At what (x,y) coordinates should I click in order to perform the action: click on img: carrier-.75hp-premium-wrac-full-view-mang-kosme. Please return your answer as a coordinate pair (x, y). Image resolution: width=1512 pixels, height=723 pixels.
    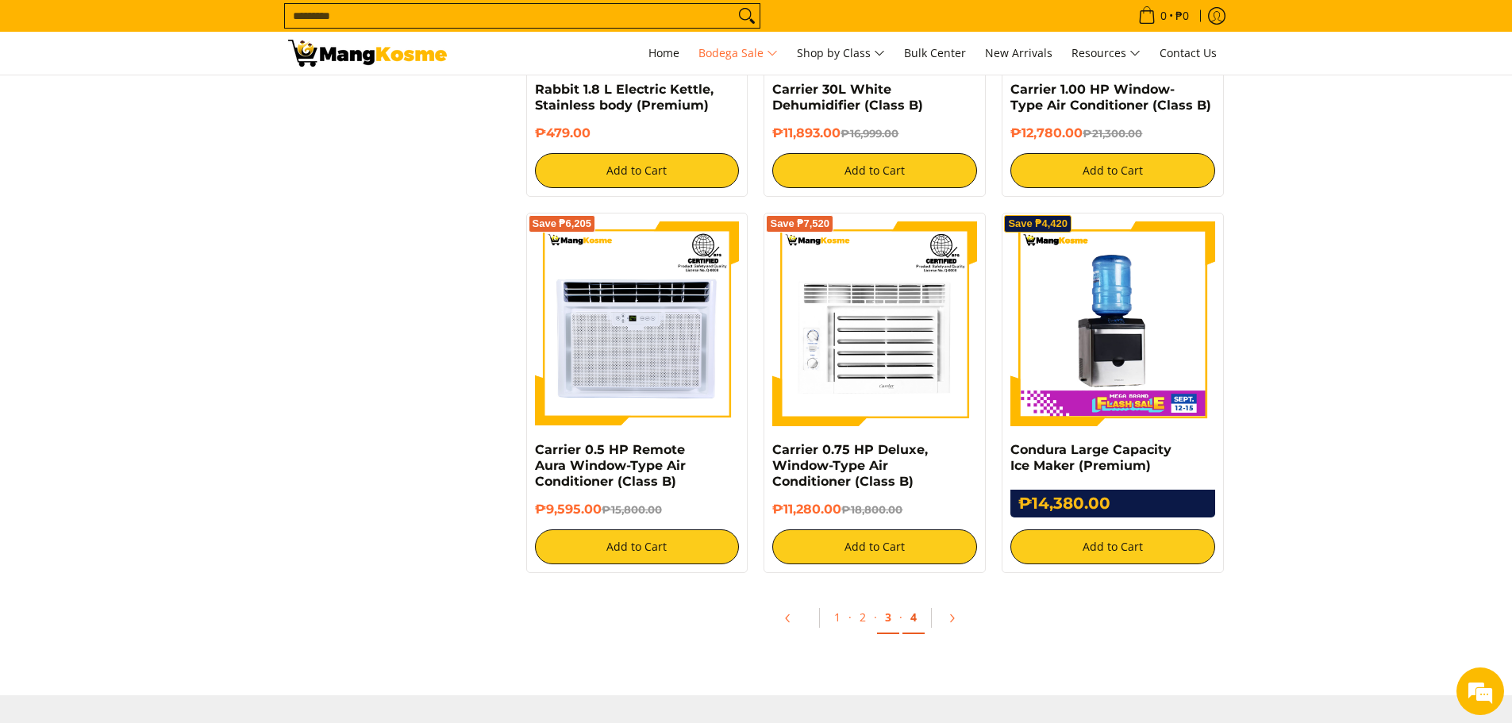
    Looking at the image, I should click on (874, 324).